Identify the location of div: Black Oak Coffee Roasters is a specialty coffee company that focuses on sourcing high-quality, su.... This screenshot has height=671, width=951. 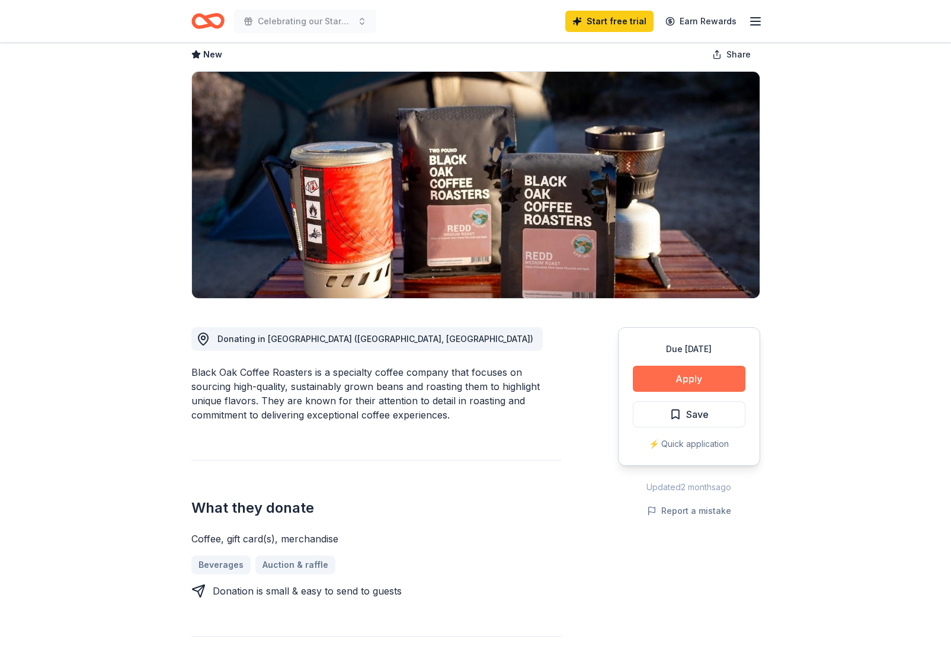
(376, 393).